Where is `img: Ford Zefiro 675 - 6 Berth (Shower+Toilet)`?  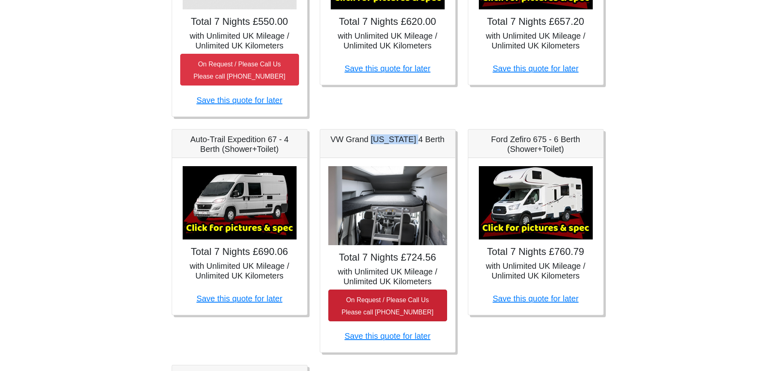 img: Ford Zefiro 675 - 6 Berth (Shower+Toilet) is located at coordinates (536, 203).